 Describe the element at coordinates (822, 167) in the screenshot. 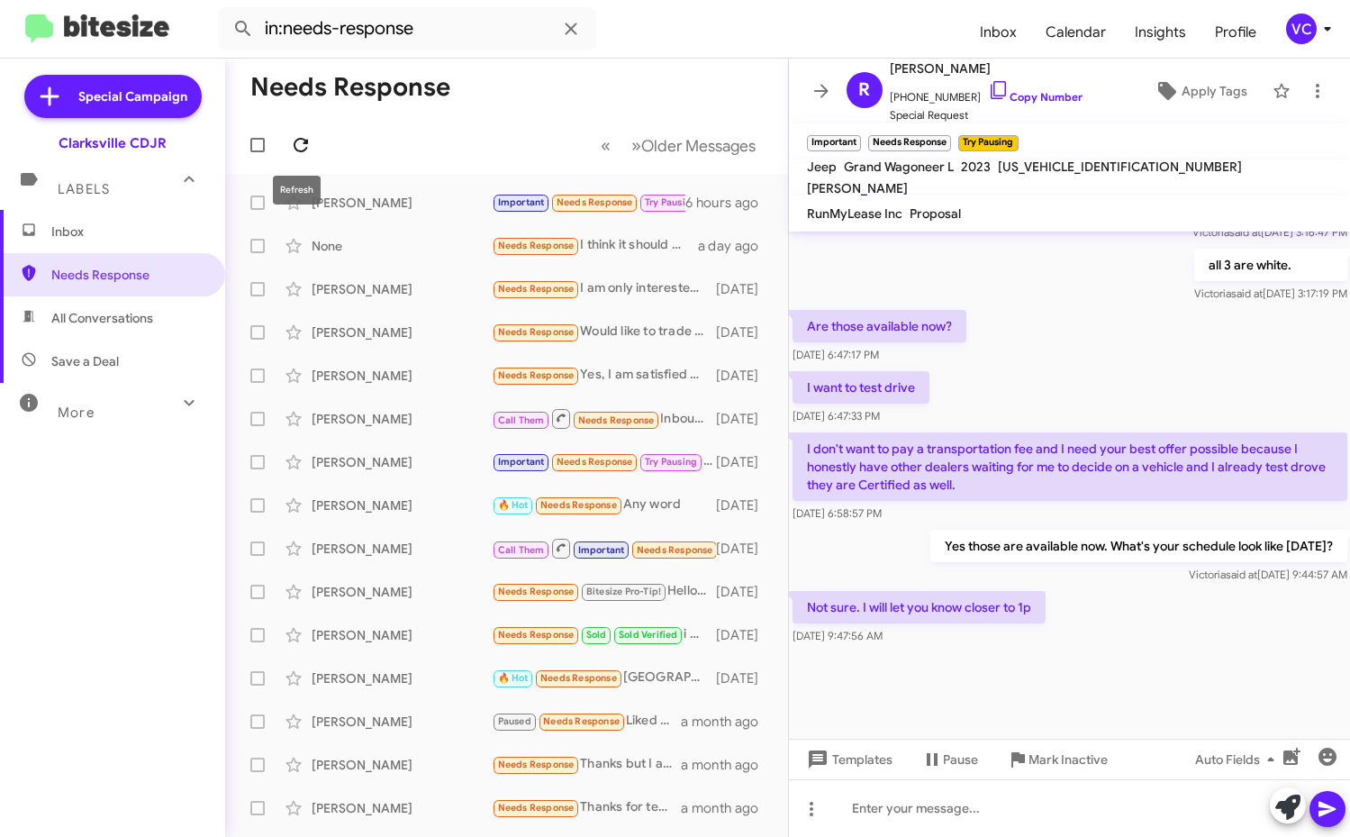

I see `span: Jeep` at that location.